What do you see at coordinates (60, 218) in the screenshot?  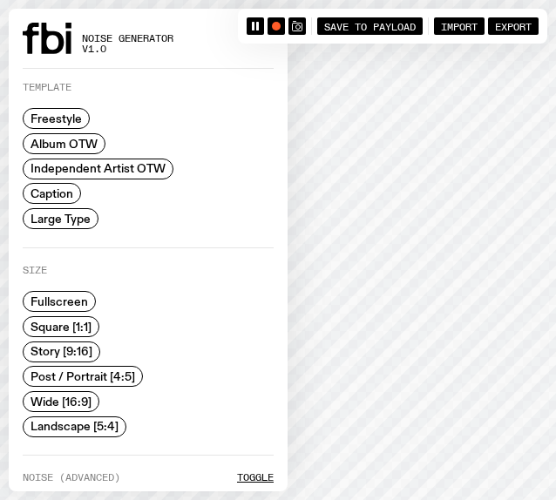 I see `span: Large Type` at bounding box center [60, 218].